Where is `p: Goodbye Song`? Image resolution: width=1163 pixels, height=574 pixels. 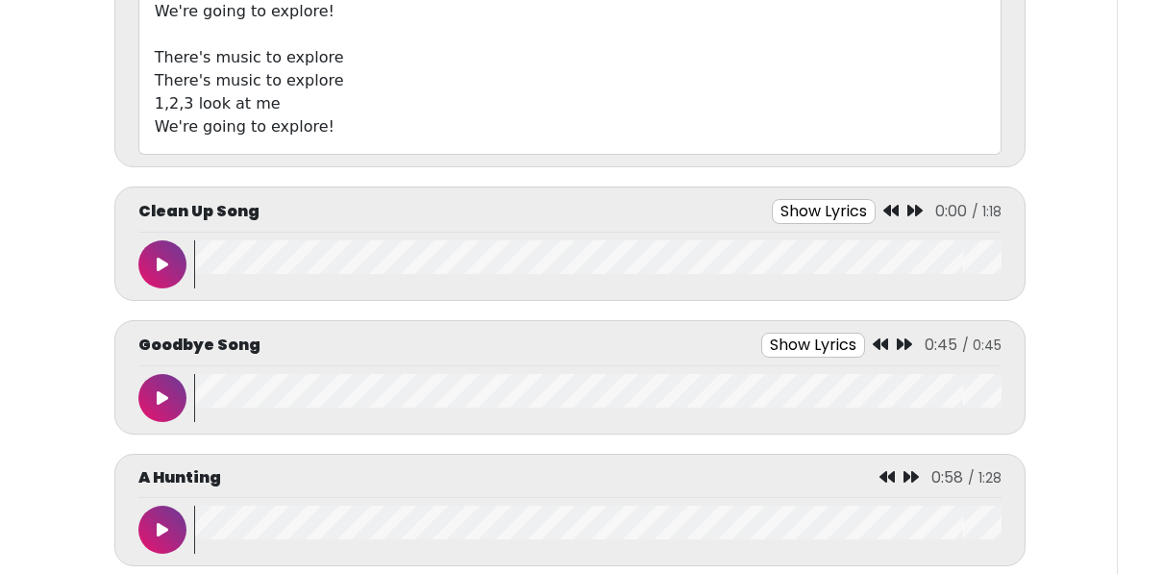
p: Goodbye Song is located at coordinates (199, 345).